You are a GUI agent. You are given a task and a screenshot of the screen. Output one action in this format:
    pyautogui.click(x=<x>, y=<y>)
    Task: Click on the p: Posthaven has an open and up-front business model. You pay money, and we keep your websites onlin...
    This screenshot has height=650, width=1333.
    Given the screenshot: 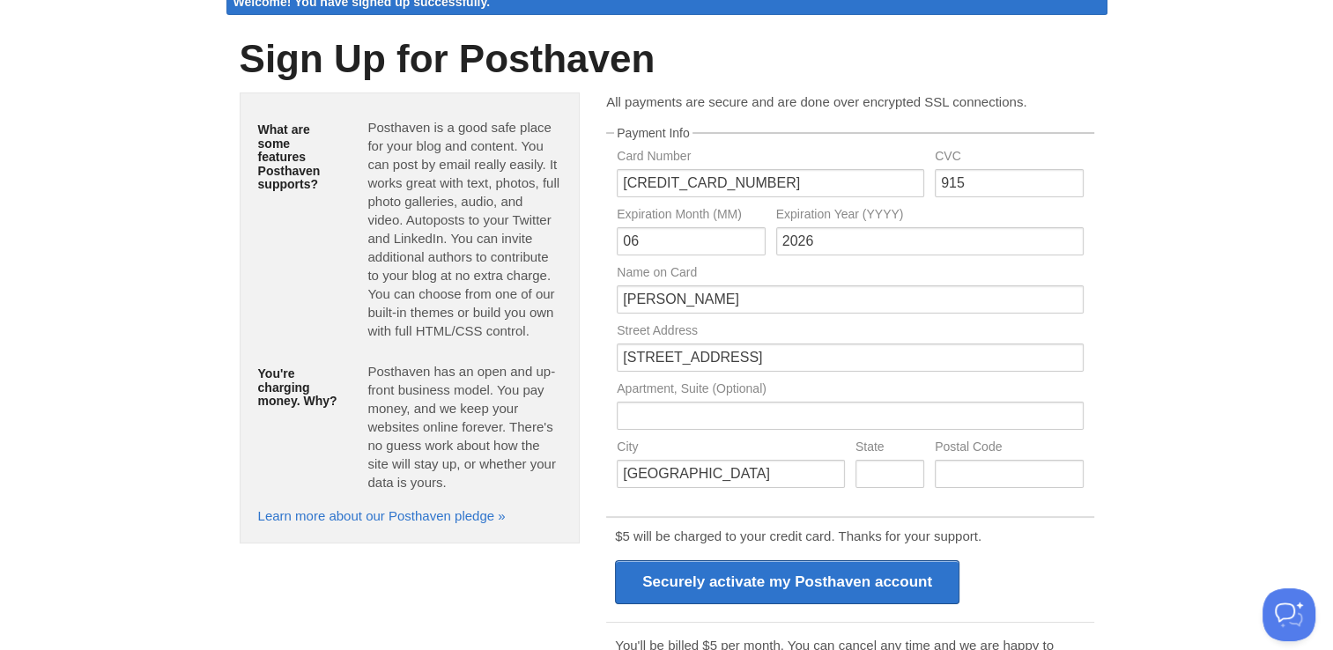 What is the action you would take?
    pyautogui.click(x=464, y=427)
    